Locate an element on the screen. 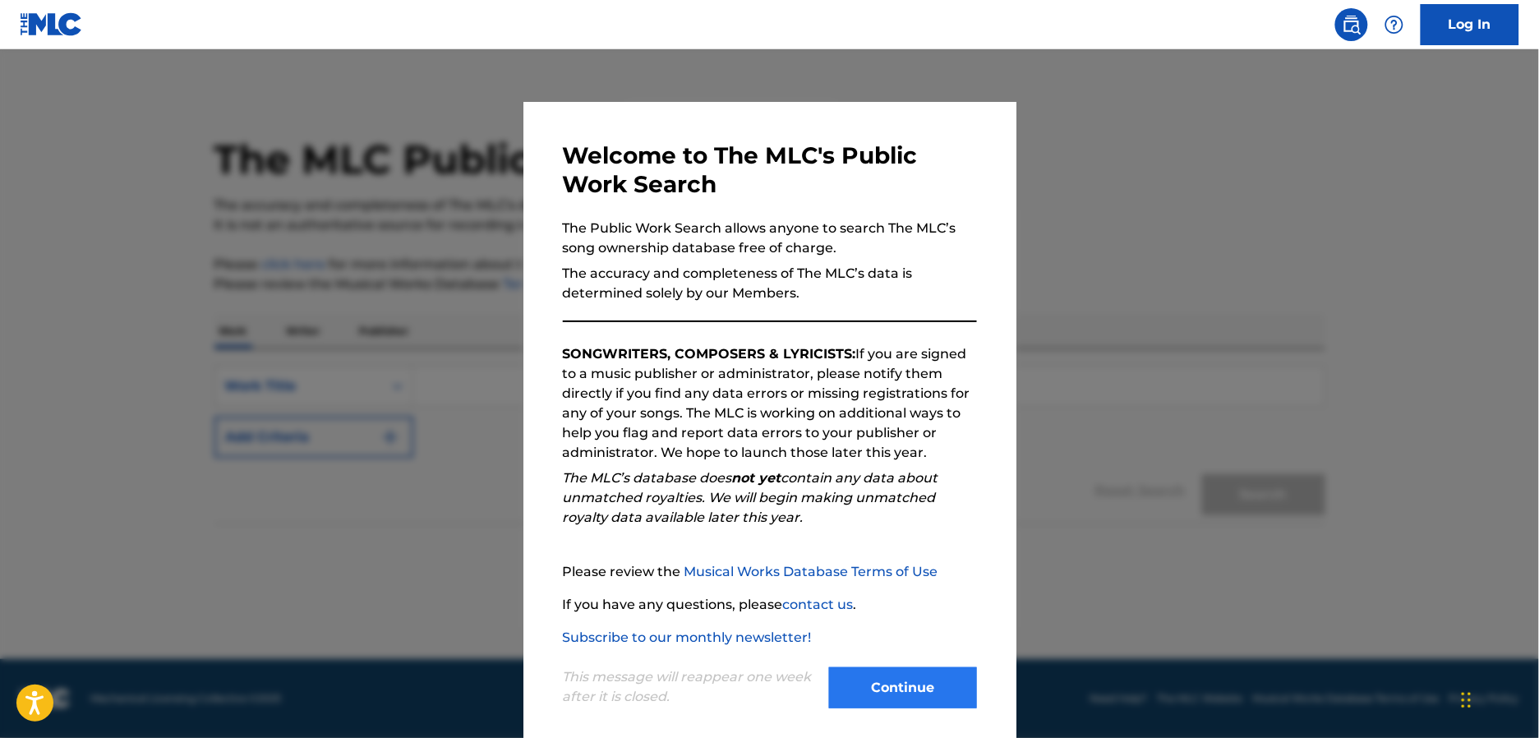 This screenshot has height=738, width=1539. a: Subscribe to our monthly newsletter! is located at coordinates (687, 637).